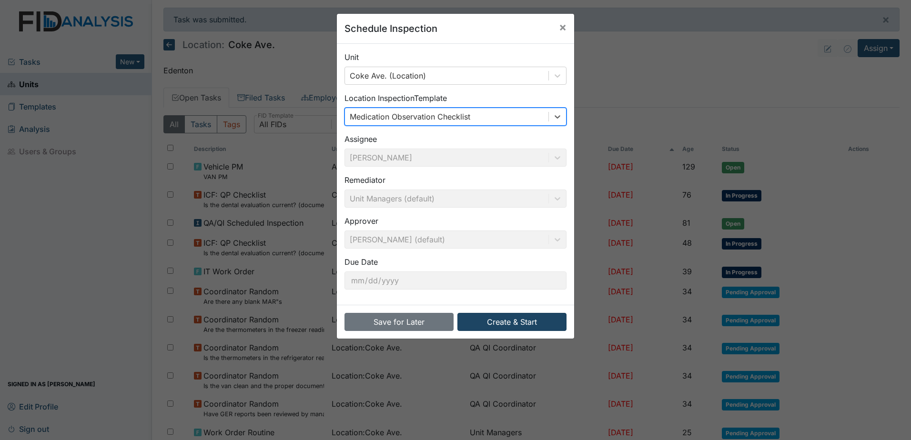 Image resolution: width=911 pixels, height=440 pixels. I want to click on label: Assignee, so click(361, 139).